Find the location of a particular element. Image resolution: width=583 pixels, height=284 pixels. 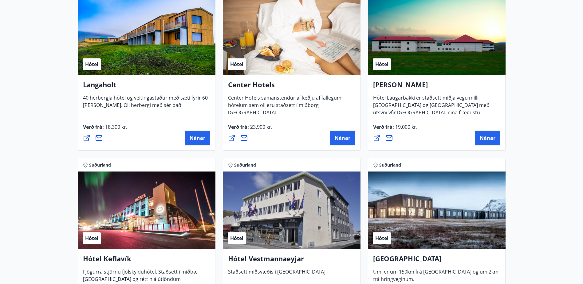

span: Center Hotels samanstendur af keðju af fallegum hótelum sem öll eru staðsett í miðborg [GEOGRAPHI... is located at coordinates (285, 108).